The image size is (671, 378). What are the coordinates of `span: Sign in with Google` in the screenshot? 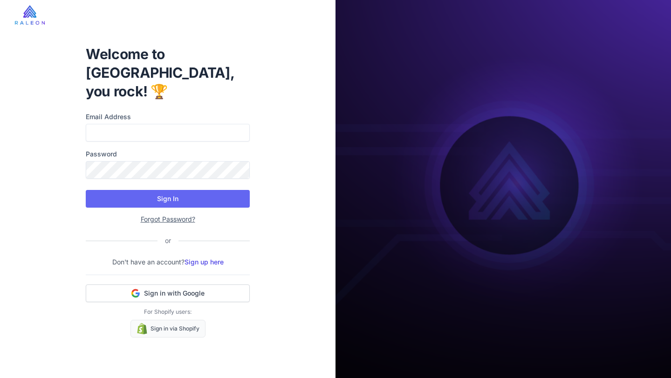 It's located at (174, 293).